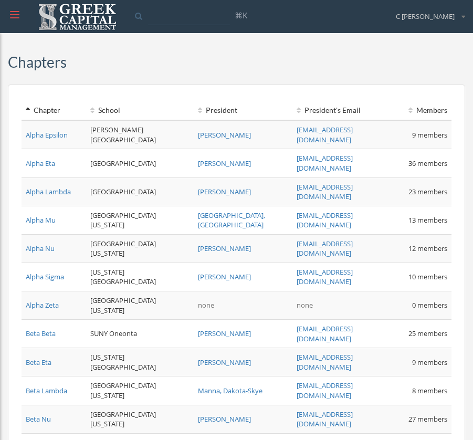 The image size is (473, 440). What do you see at coordinates (40, 163) in the screenshot?
I see `a: Alpha Eta` at bounding box center [40, 163].